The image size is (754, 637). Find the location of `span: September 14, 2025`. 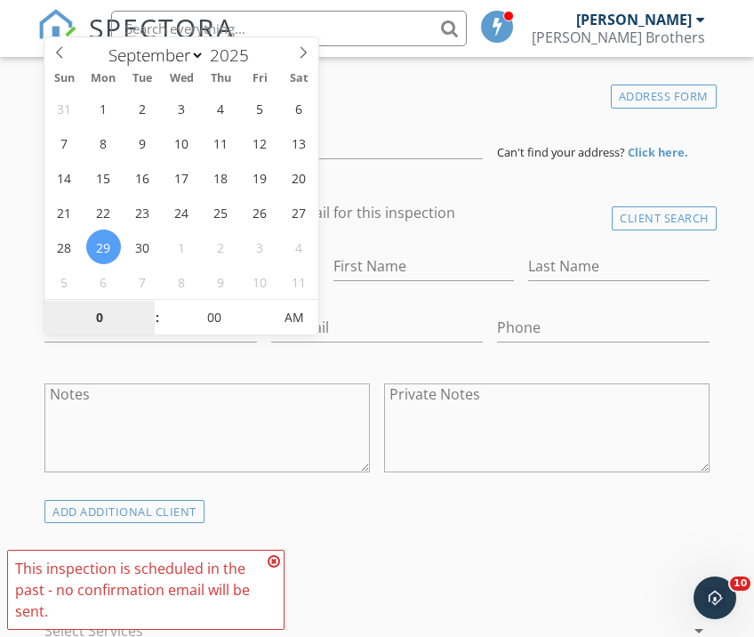

span: September 14, 2025 is located at coordinates (64, 177).